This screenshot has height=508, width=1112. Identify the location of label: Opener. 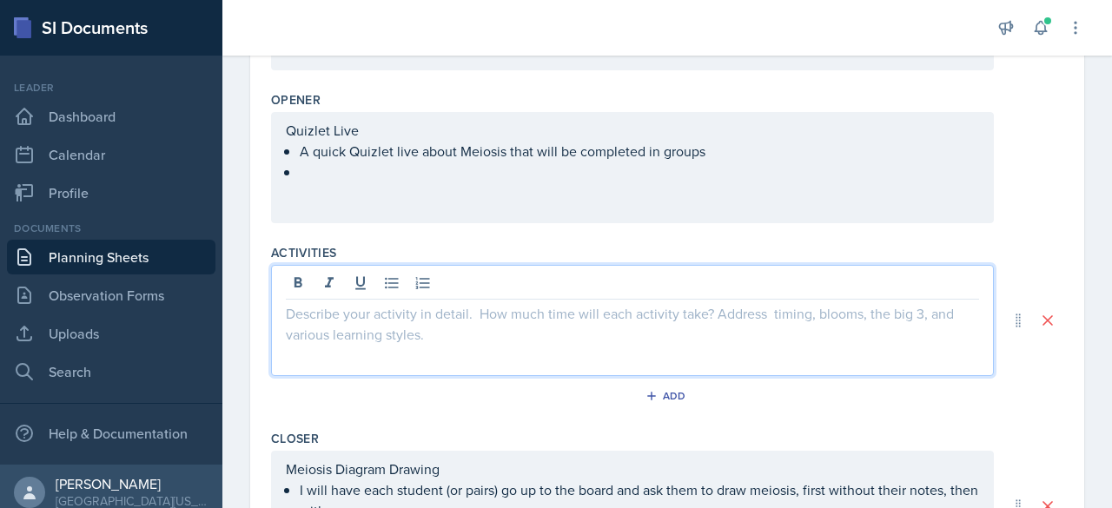
(295, 100).